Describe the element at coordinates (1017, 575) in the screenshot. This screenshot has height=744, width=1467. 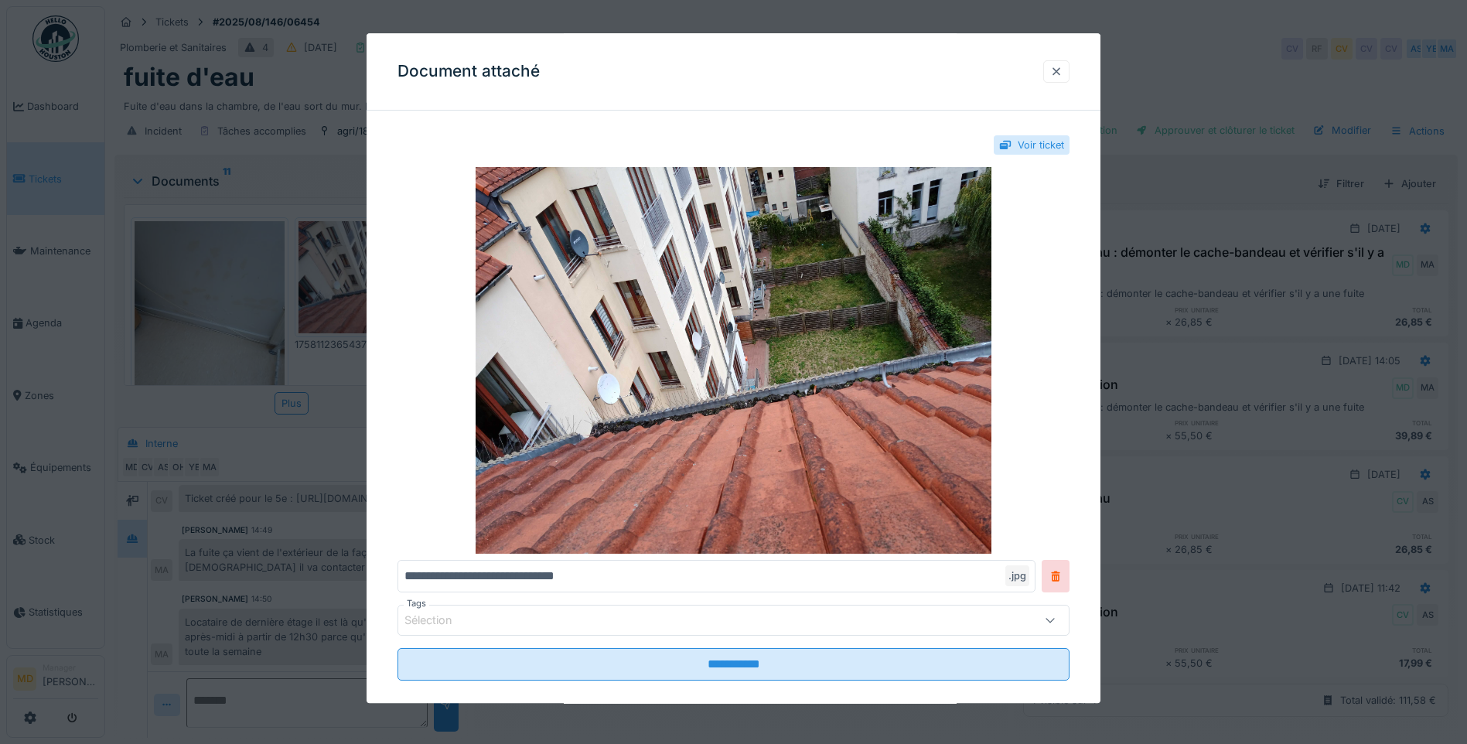
I see `div: .jpg` at that location.